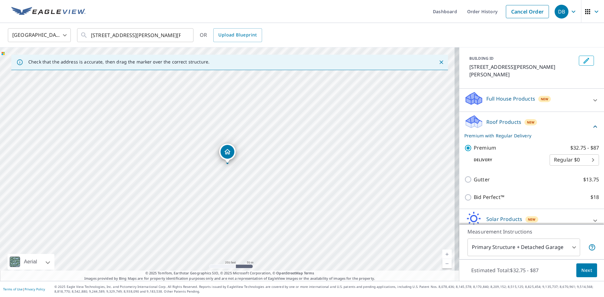 The height and width of the screenshot is (297, 604). What do you see at coordinates (482, 180) in the screenshot?
I see `p: Gutter` at bounding box center [482, 180].